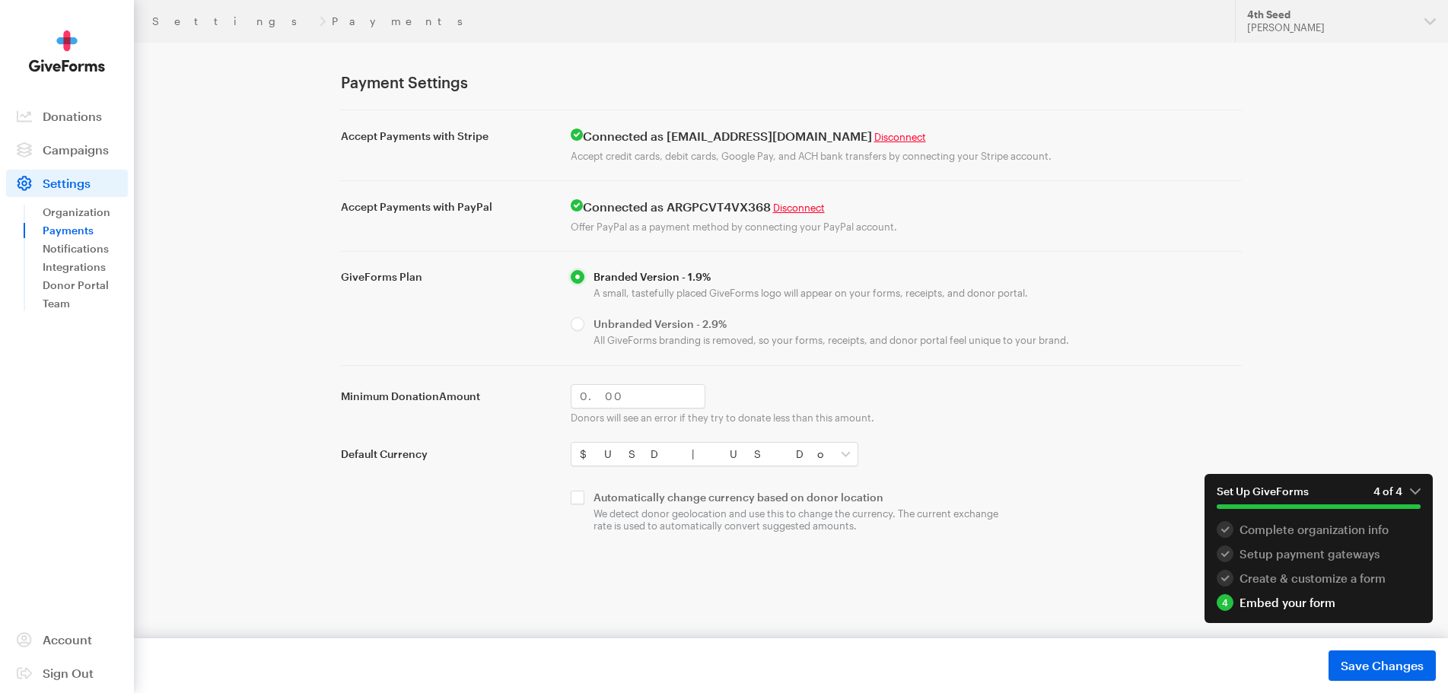 The image size is (1448, 693). What do you see at coordinates (67, 640) in the screenshot?
I see `a: Account` at bounding box center [67, 640].